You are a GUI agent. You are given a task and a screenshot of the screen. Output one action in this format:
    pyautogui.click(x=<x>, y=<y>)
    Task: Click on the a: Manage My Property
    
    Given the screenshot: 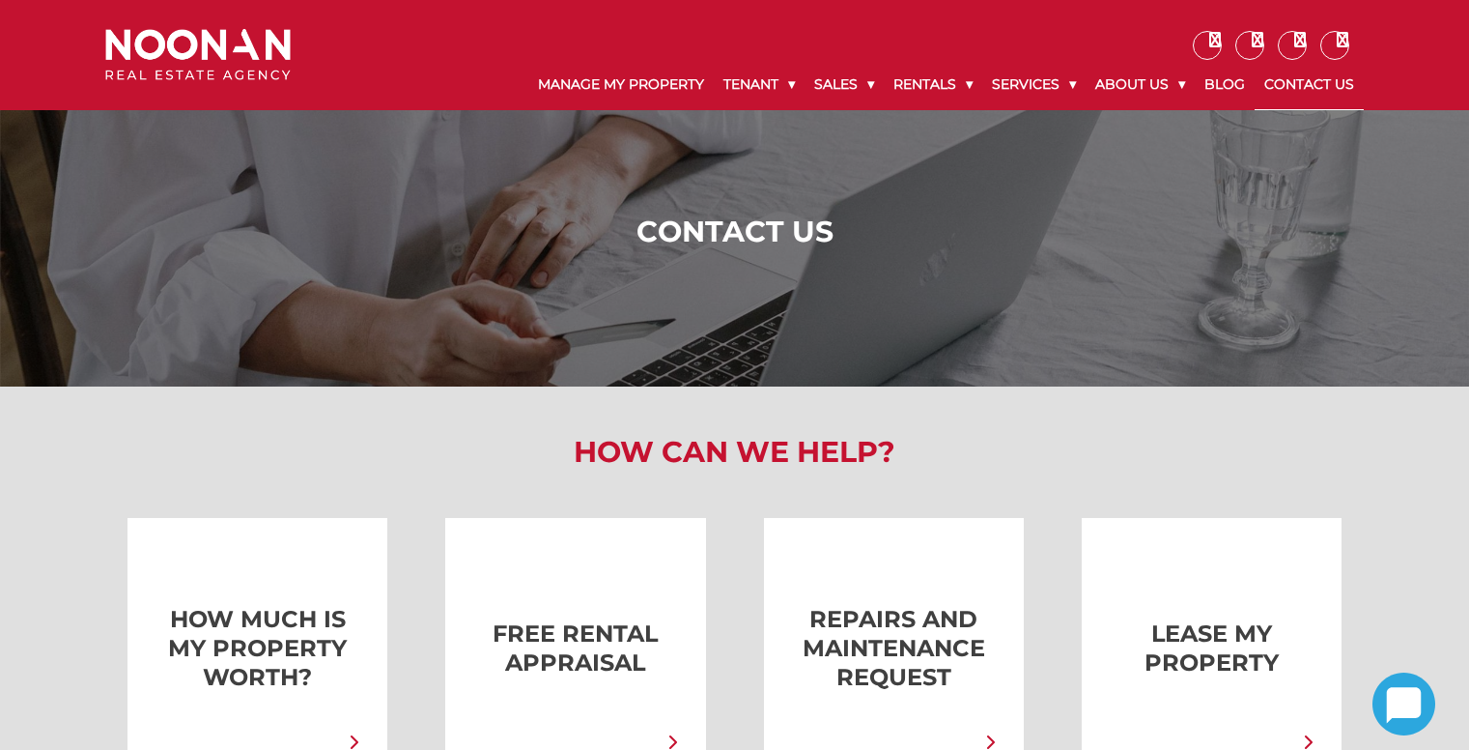 What is the action you would take?
    pyautogui.click(x=621, y=84)
    